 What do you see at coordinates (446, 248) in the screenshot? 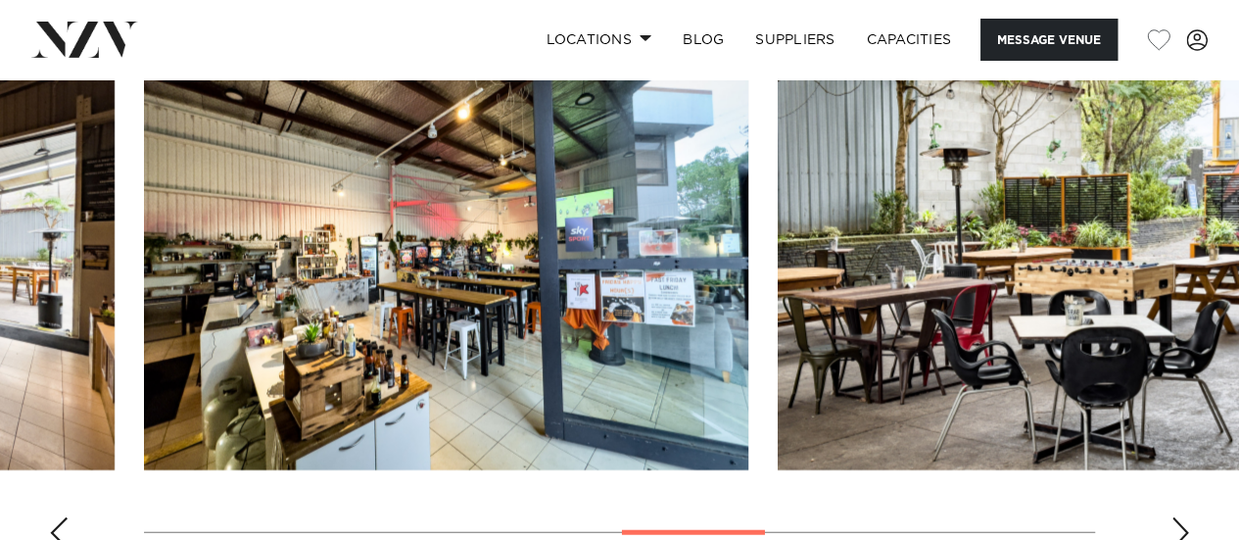
I see `swiper-slide: 6 / 10` at bounding box center [446, 248].